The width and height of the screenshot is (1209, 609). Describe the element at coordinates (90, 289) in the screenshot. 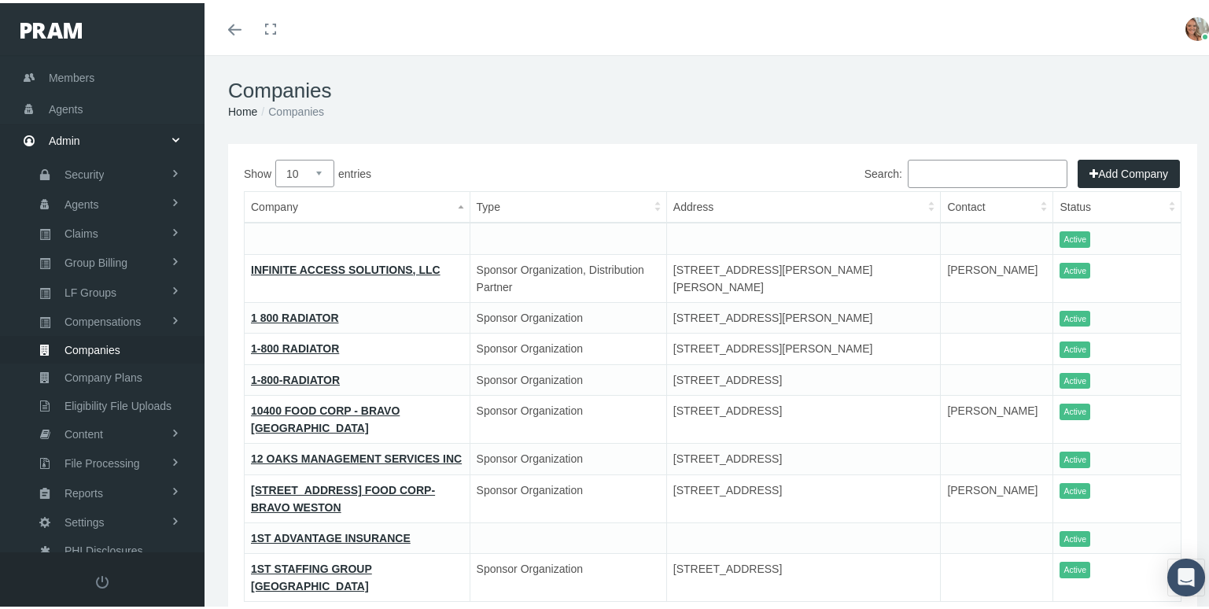

I see `span: LF Groups` at that location.